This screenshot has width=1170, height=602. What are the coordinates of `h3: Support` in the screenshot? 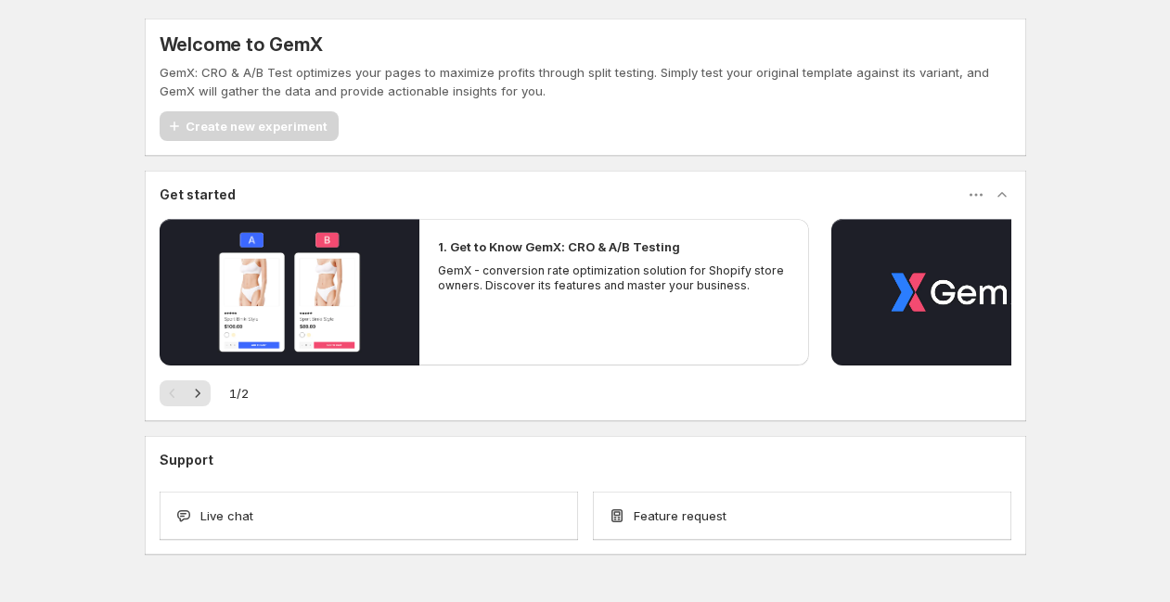 It's located at (187, 460).